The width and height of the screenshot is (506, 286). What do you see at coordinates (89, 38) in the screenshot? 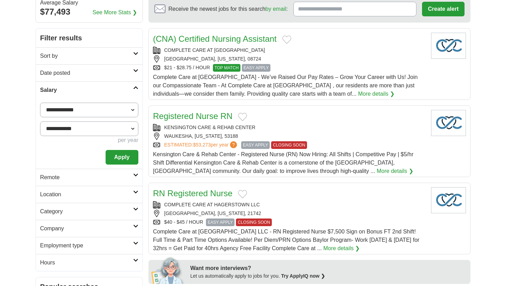
I see `h2: Filter results` at bounding box center [89, 38].